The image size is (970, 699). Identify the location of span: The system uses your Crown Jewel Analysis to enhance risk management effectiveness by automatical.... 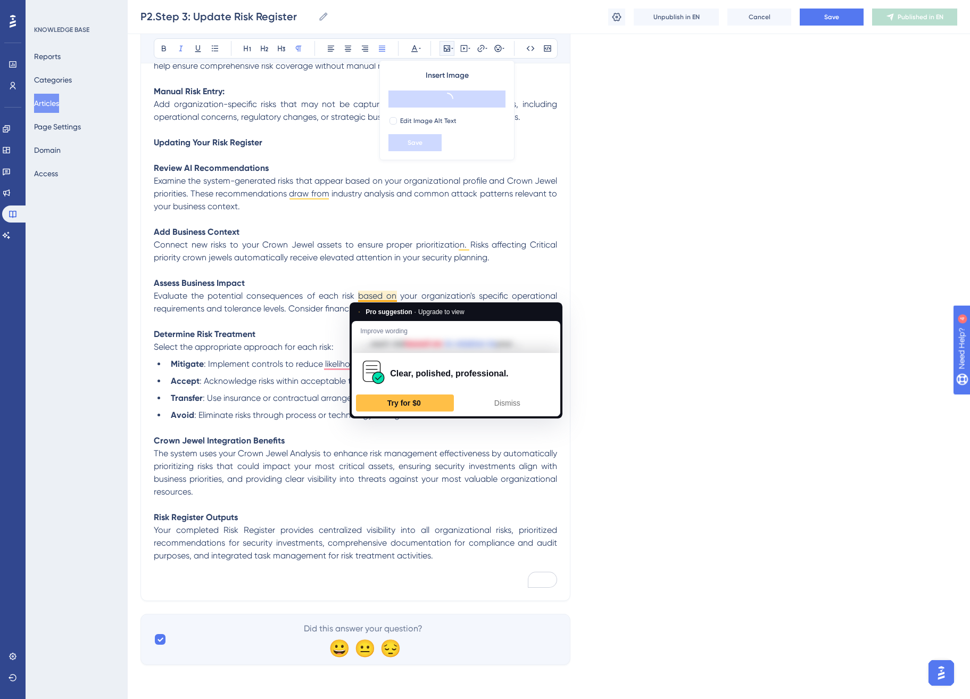
(357, 472).